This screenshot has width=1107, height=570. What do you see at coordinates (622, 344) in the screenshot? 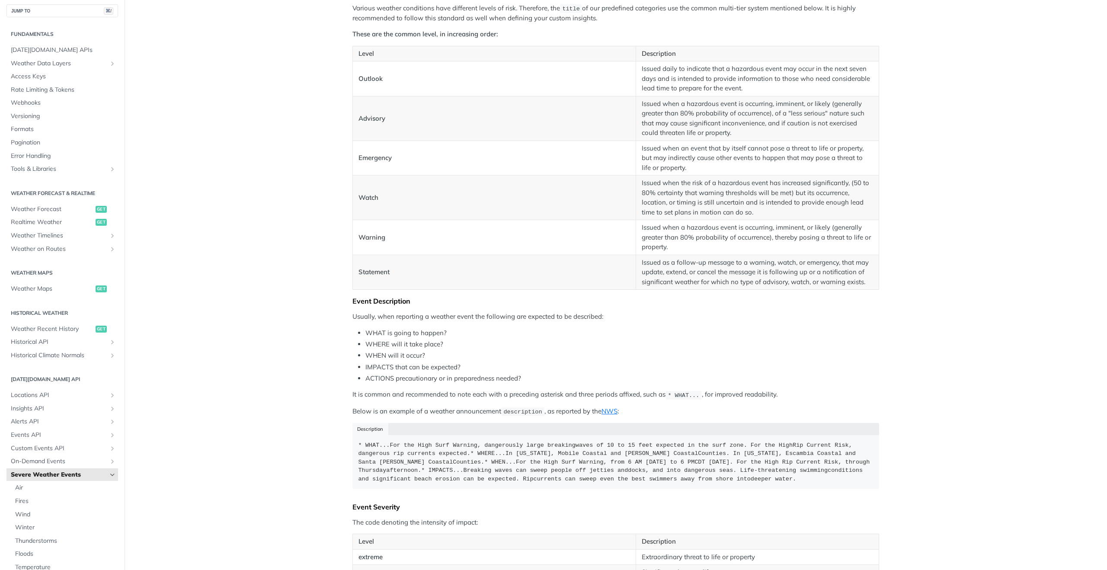
I see `li: WHERE will it take place?` at bounding box center [622, 344].